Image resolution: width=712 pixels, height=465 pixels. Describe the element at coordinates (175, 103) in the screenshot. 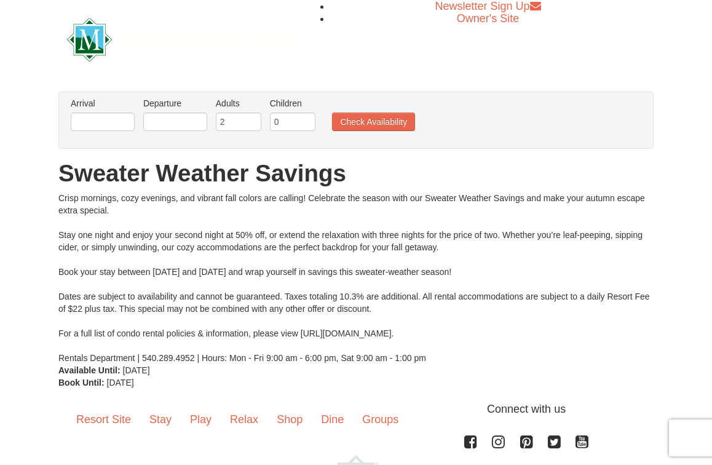

I see `label: Departure` at that location.